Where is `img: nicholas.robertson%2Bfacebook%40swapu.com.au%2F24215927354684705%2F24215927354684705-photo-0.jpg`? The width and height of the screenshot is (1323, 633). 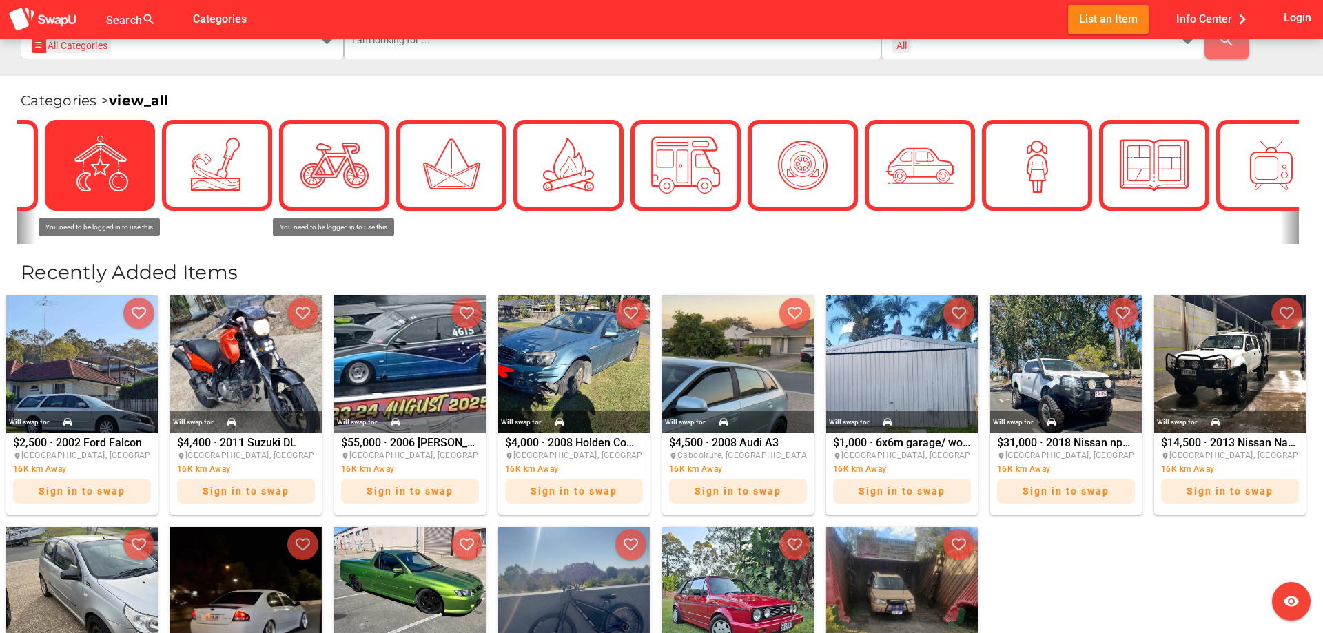 img: nicholas.robertson%2Bfacebook%40swapu.com.au%2F24215927354684705%2F24215927354684705-photo-0.jpg is located at coordinates (902, 365).